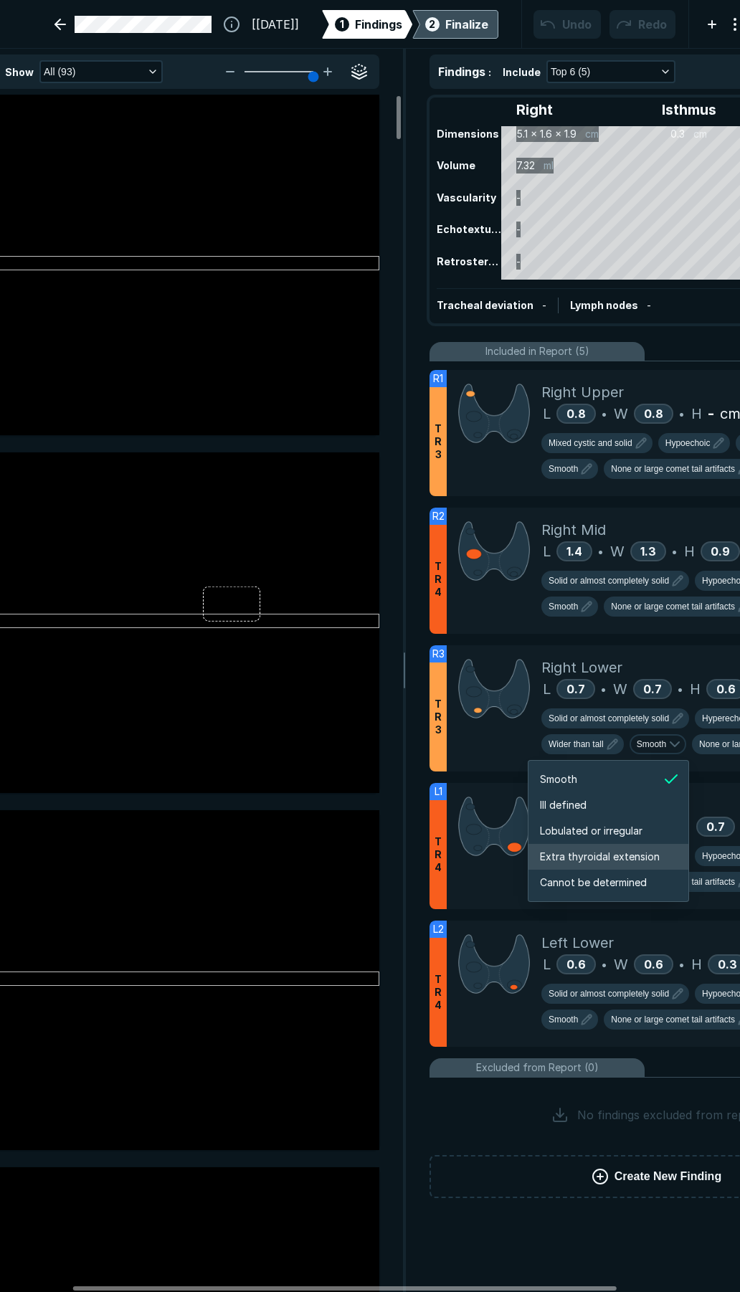 Image resolution: width=740 pixels, height=1292 pixels. What do you see at coordinates (438, 654) in the screenshot?
I see `span: R3` at bounding box center [438, 654].